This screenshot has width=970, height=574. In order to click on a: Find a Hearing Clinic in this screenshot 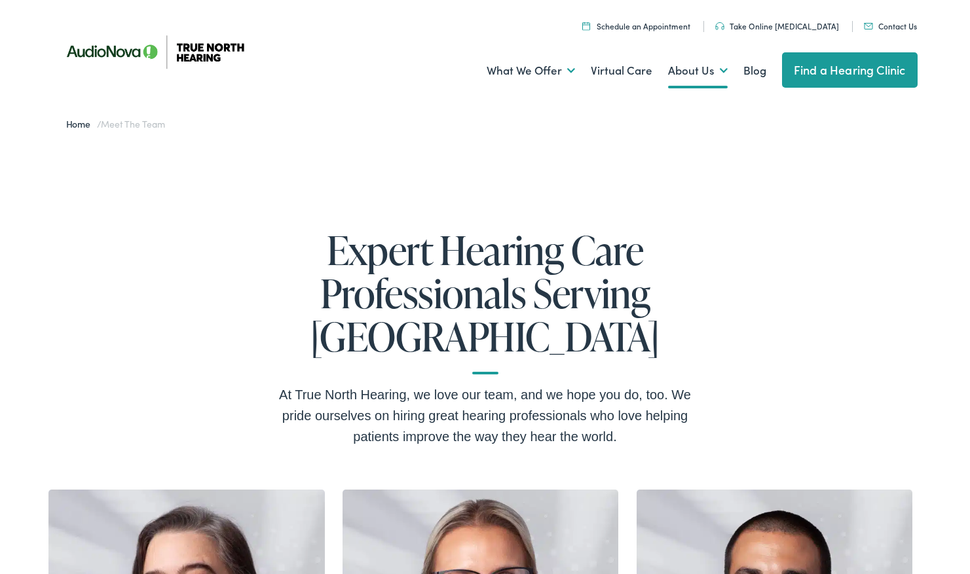, I will do `click(849, 70)`.